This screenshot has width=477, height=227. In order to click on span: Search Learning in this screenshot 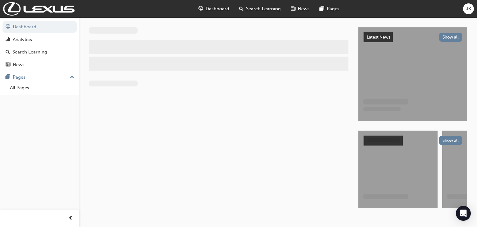, I will do `click(263, 9)`.